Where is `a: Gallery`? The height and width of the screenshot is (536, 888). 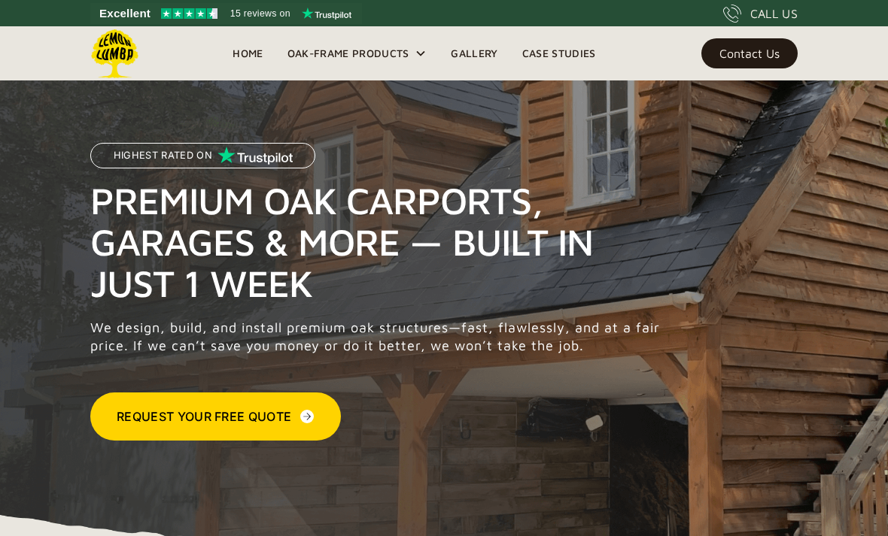
a: Gallery is located at coordinates (474, 53).